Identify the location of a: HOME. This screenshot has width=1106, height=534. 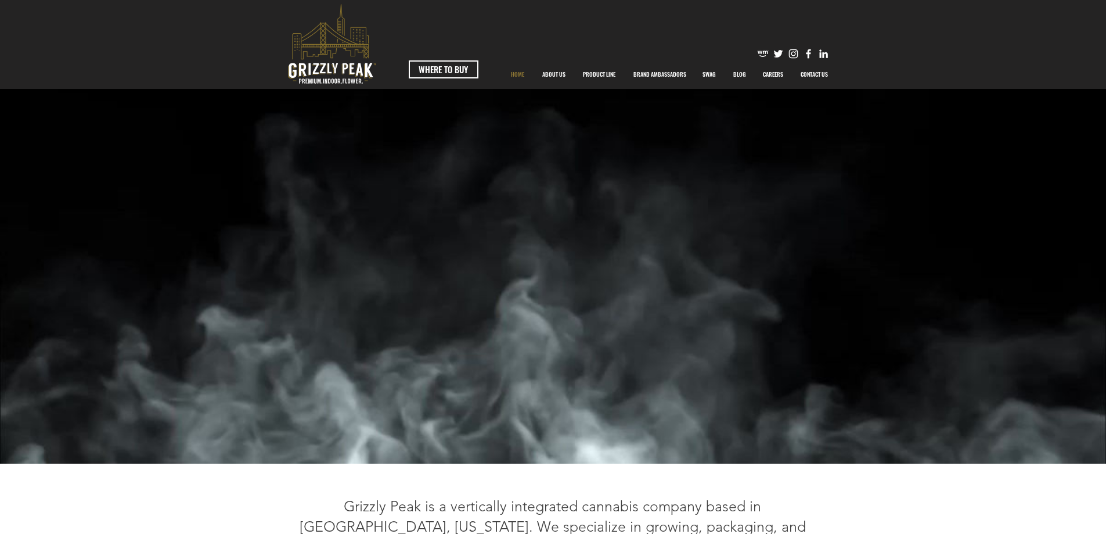
(518, 74).